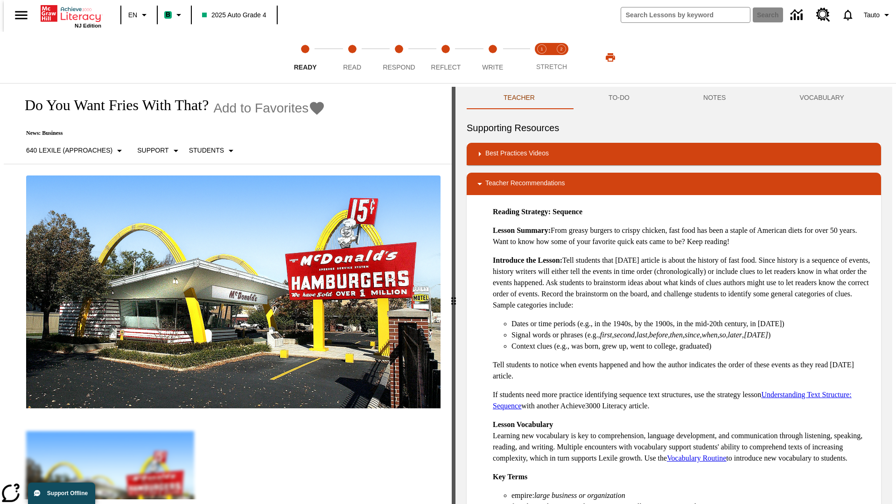  What do you see at coordinates (399, 57) in the screenshot?
I see `button: Respond step 3 of 5` at bounding box center [399, 57].